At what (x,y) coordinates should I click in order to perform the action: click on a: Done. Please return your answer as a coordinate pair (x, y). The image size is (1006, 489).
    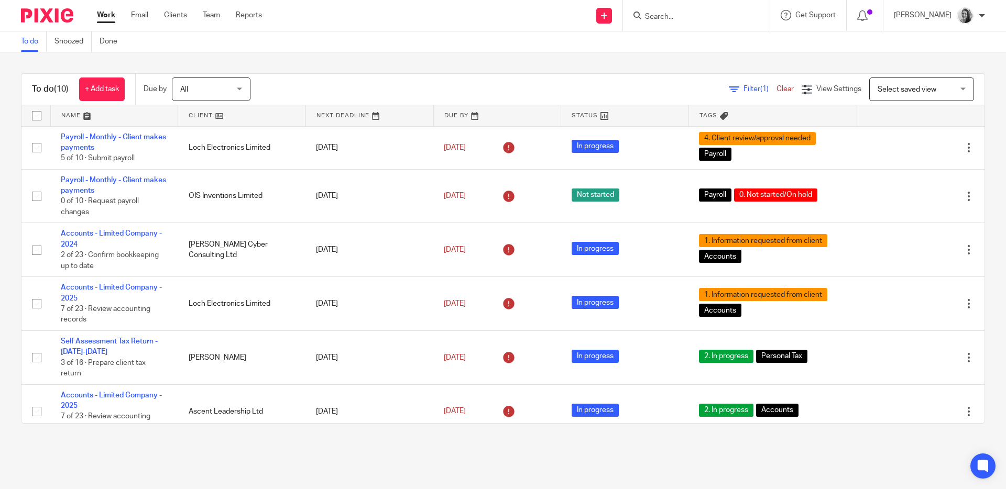
    Looking at the image, I should click on (112, 41).